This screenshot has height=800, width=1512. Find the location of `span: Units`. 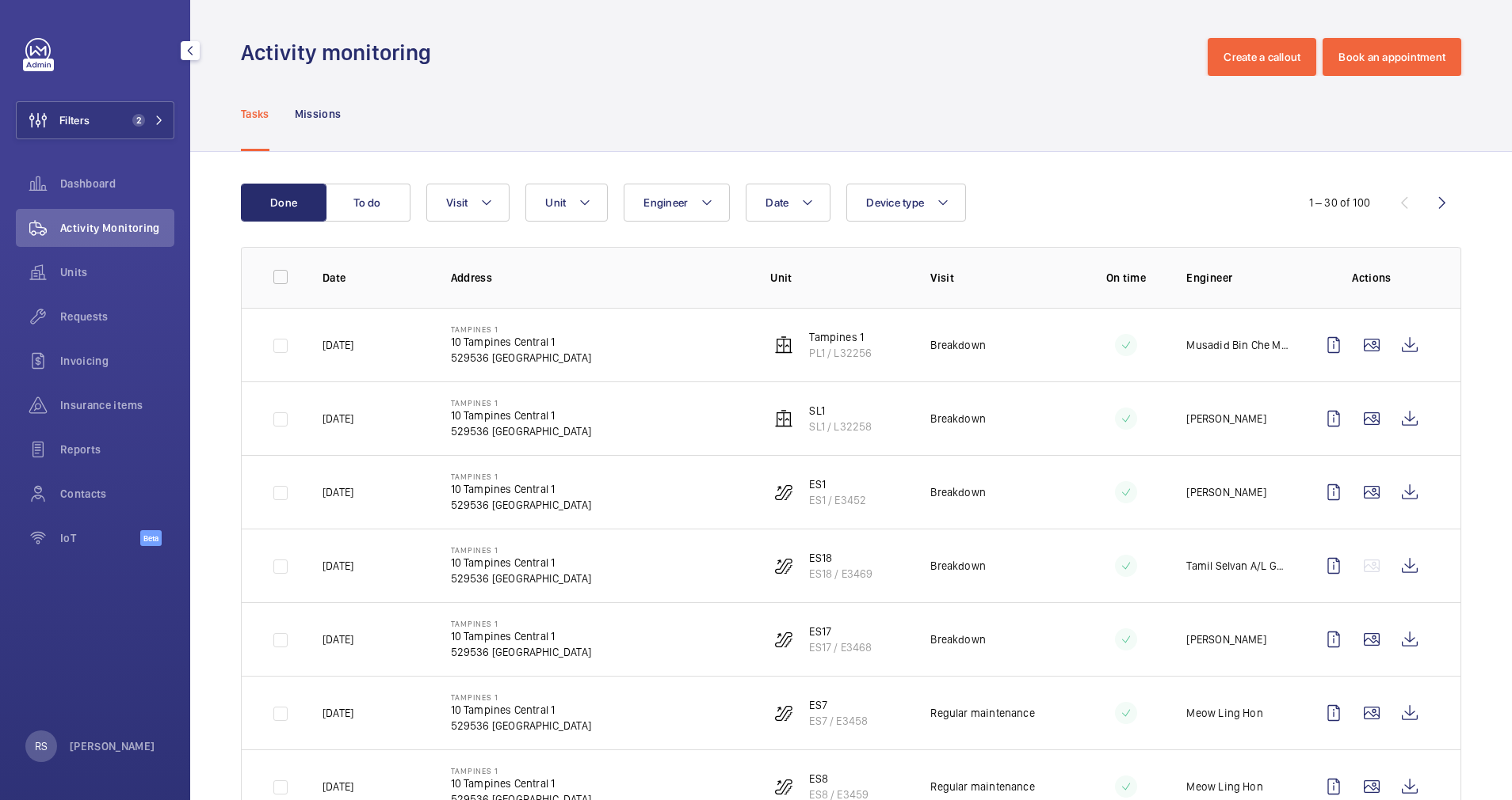

span: Units is located at coordinates (118, 273).